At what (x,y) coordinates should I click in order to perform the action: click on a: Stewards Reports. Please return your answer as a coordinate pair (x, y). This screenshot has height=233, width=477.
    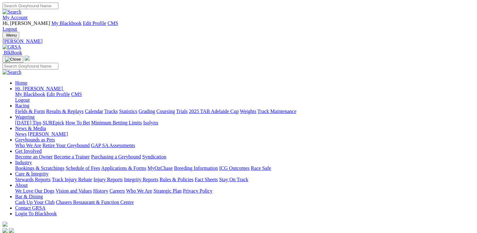
    Looking at the image, I should click on (33, 179).